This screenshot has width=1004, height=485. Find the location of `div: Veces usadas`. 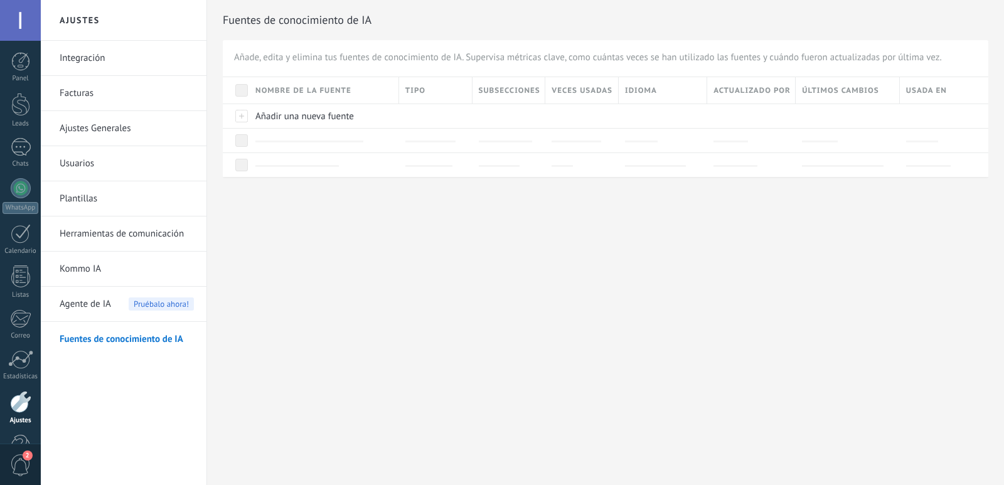

div: Veces usadas is located at coordinates (581, 90).